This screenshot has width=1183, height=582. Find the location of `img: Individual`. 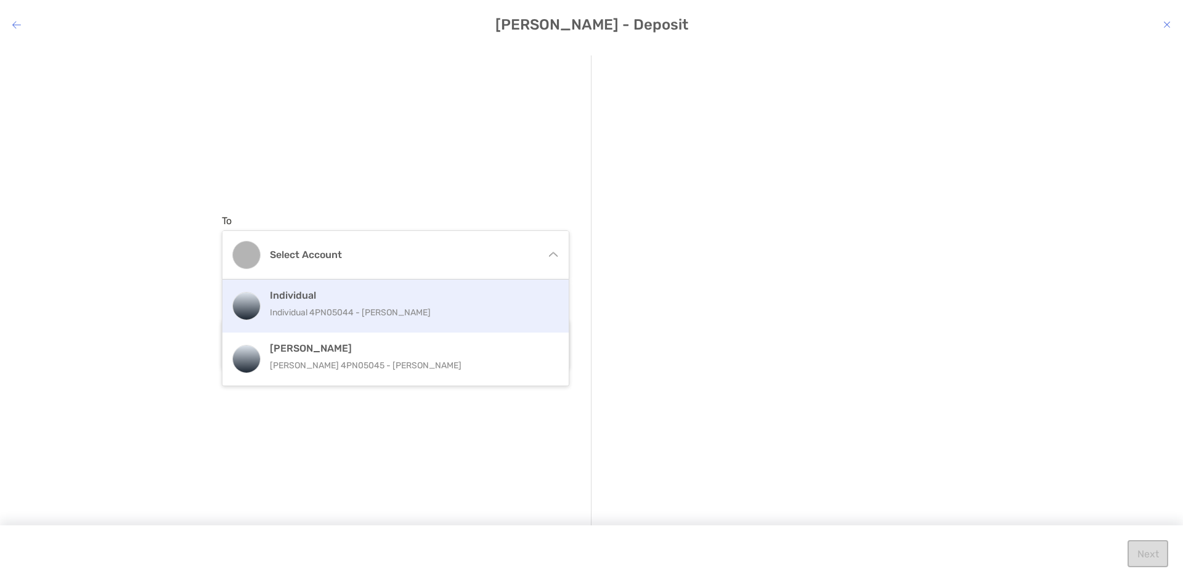

img: Individual is located at coordinates (246, 306).